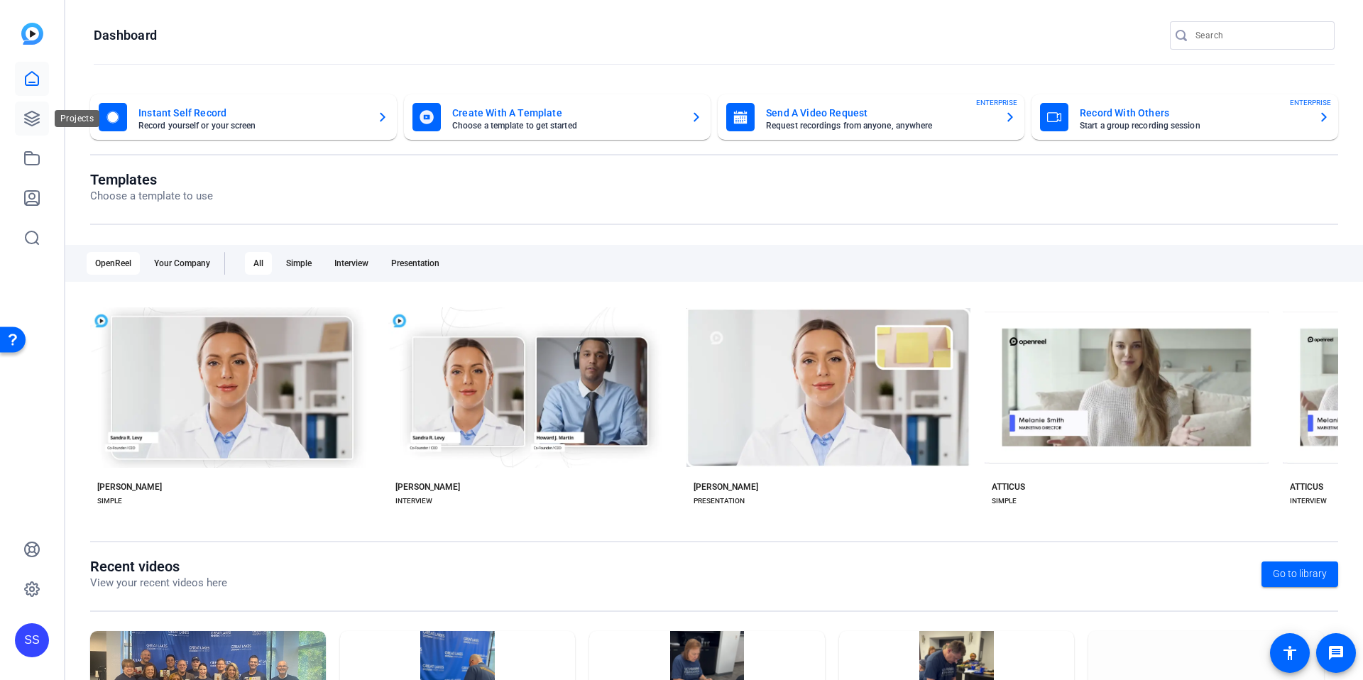  I want to click on button: Send A Video RequestRequest recordings from anyone, anywhereENTERPRISE, so click(871, 117).